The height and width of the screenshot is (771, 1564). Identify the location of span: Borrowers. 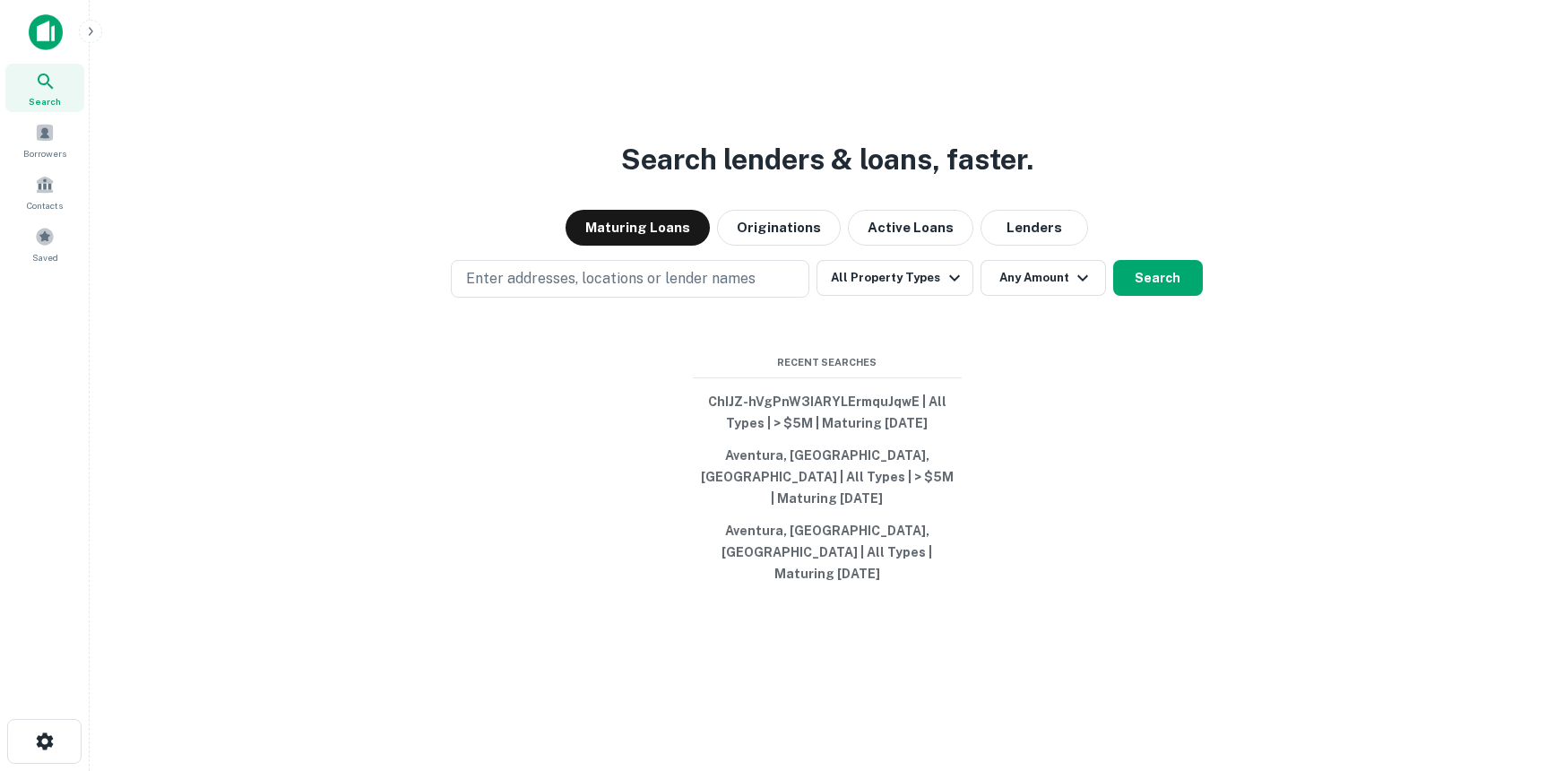
(45, 153).